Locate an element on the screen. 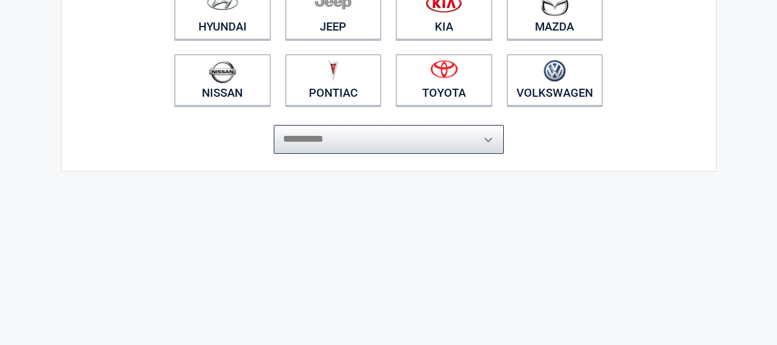 This screenshot has height=345, width=777. img: volkswagen is located at coordinates (555, 71).